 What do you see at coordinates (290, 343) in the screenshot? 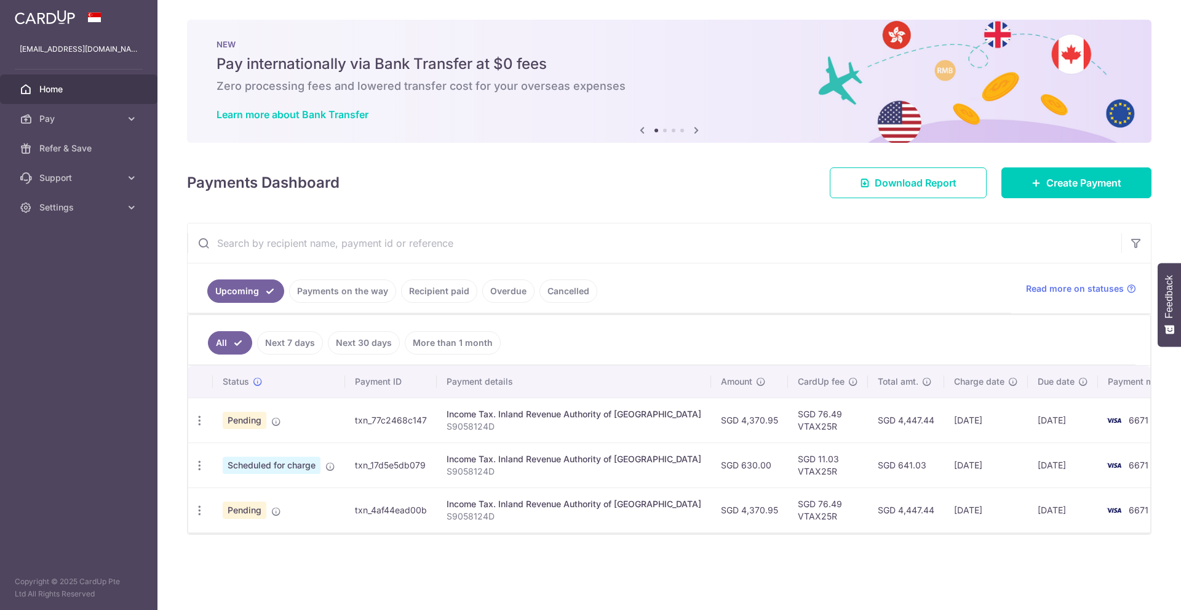
I see `a: Next 7 days` at bounding box center [290, 343].